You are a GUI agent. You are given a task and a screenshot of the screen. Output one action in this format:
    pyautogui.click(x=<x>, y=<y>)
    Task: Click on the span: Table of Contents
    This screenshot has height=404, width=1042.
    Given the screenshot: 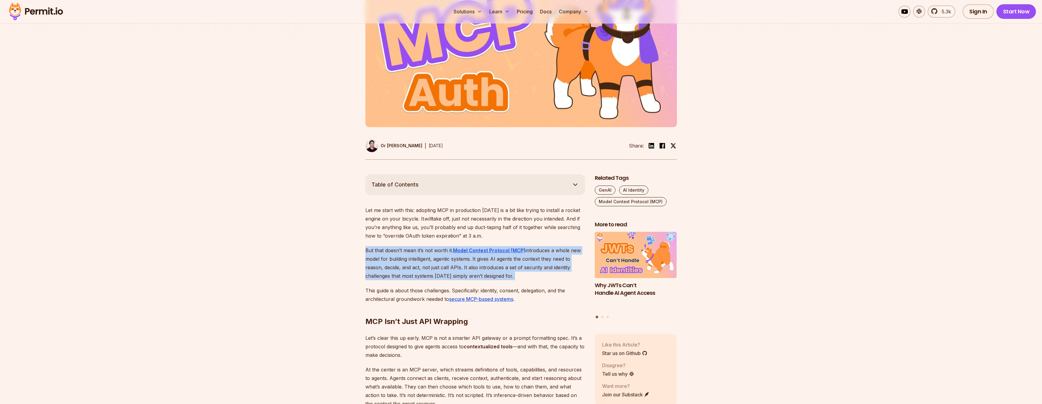 What is the action you would take?
    pyautogui.click(x=395, y=185)
    